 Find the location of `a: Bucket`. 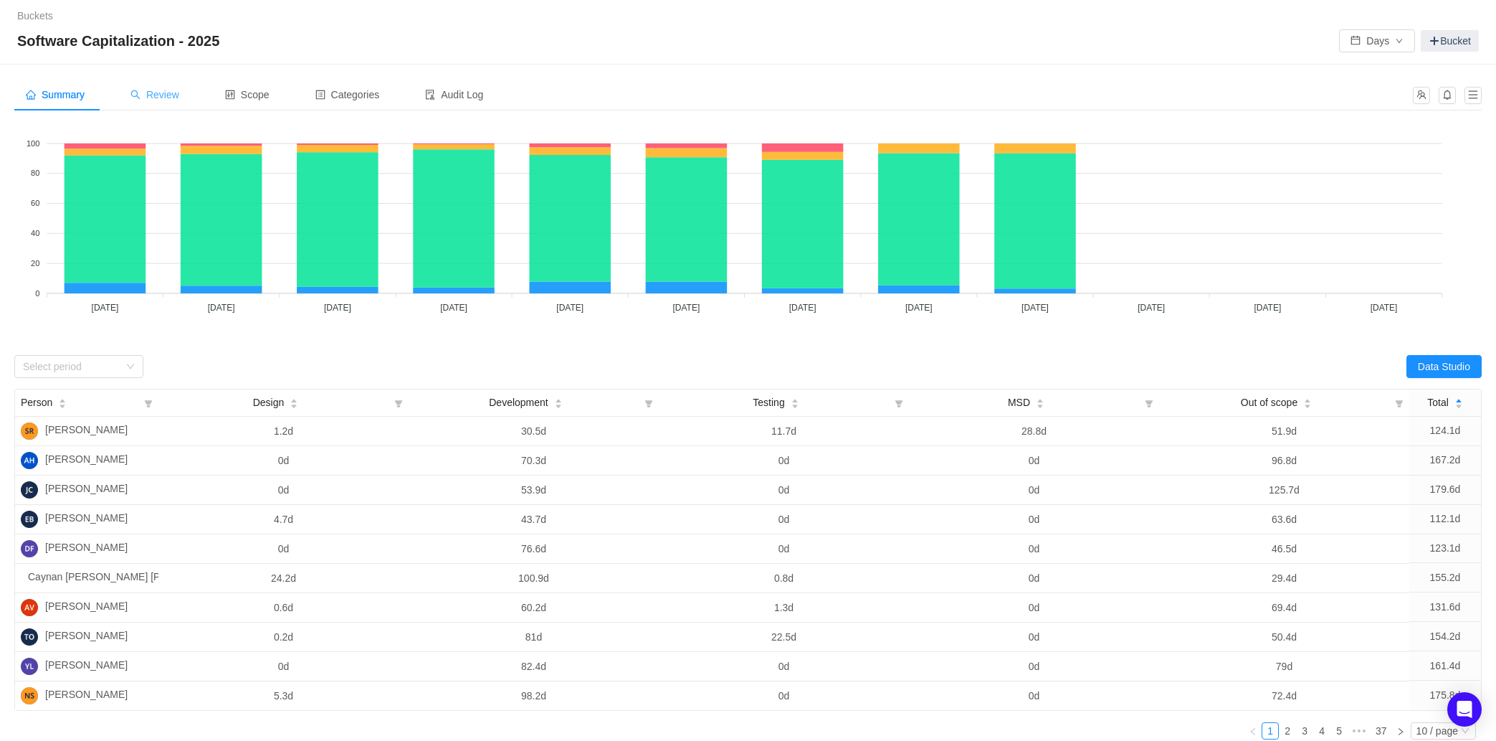

a: Bucket is located at coordinates (1450, 41).